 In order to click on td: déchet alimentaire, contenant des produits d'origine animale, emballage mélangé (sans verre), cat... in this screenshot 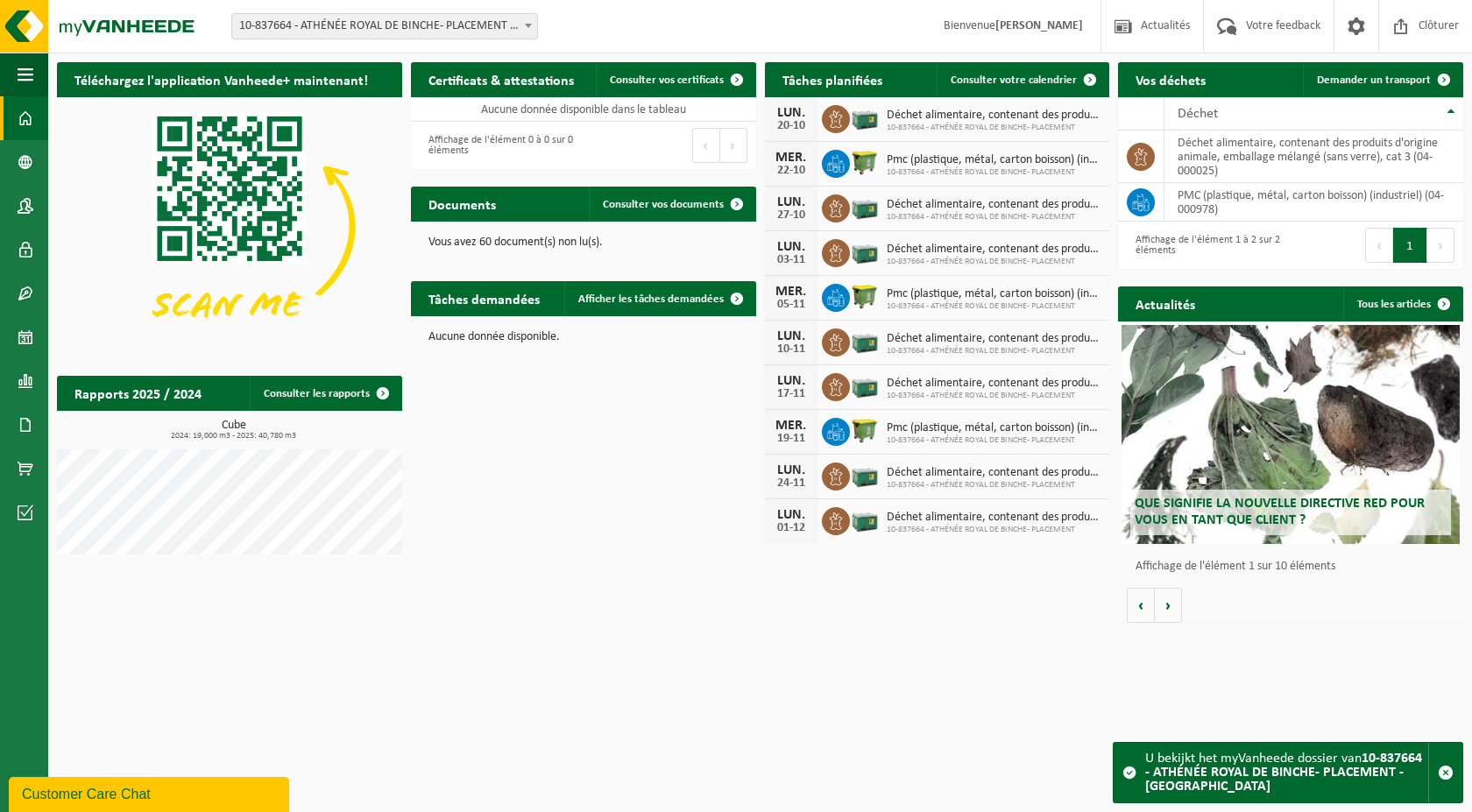, I will do `click(1314, 157)`.